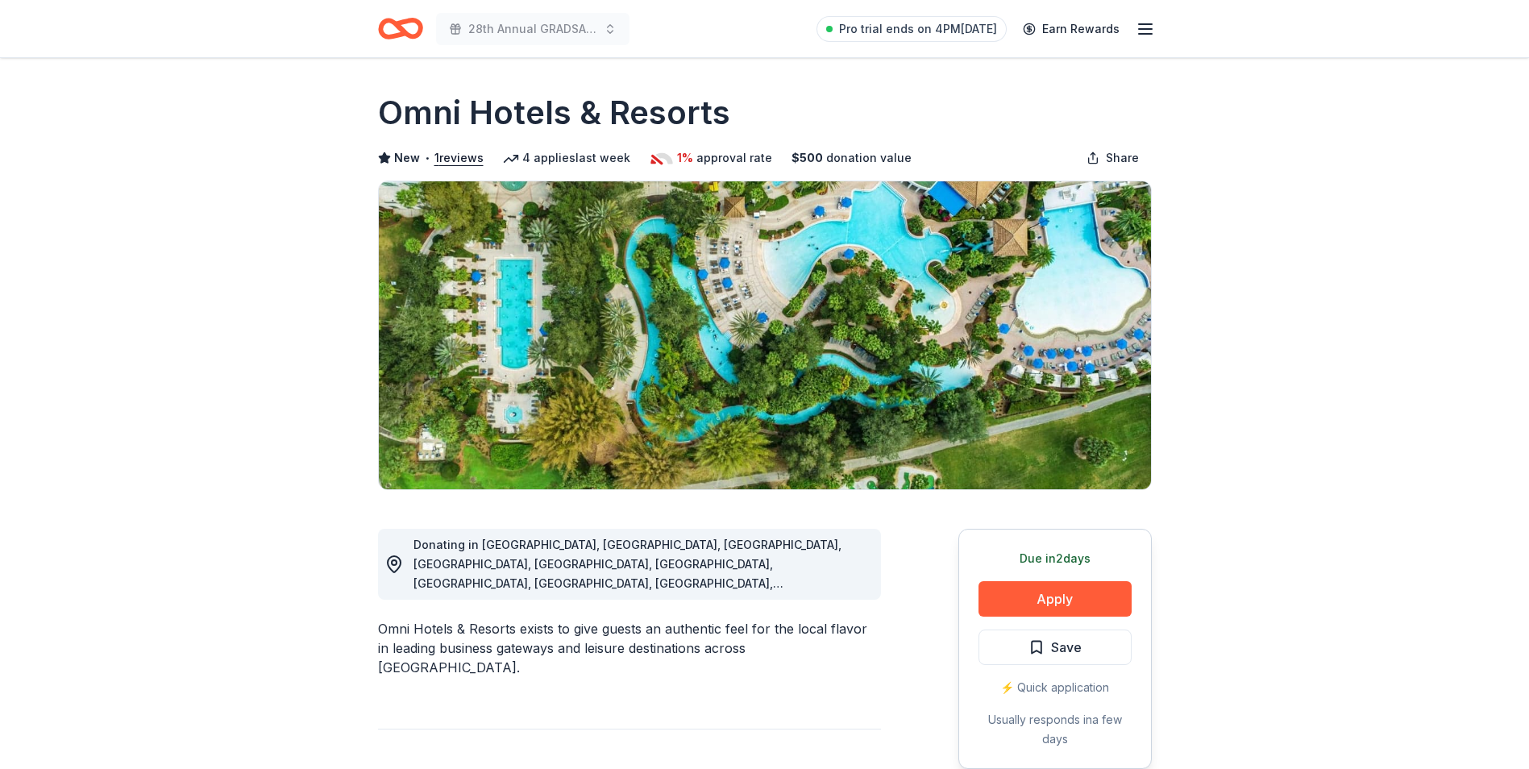 The height and width of the screenshot is (769, 1529). Describe the element at coordinates (1055, 558) in the screenshot. I see `div: Due in 2 days` at that location.